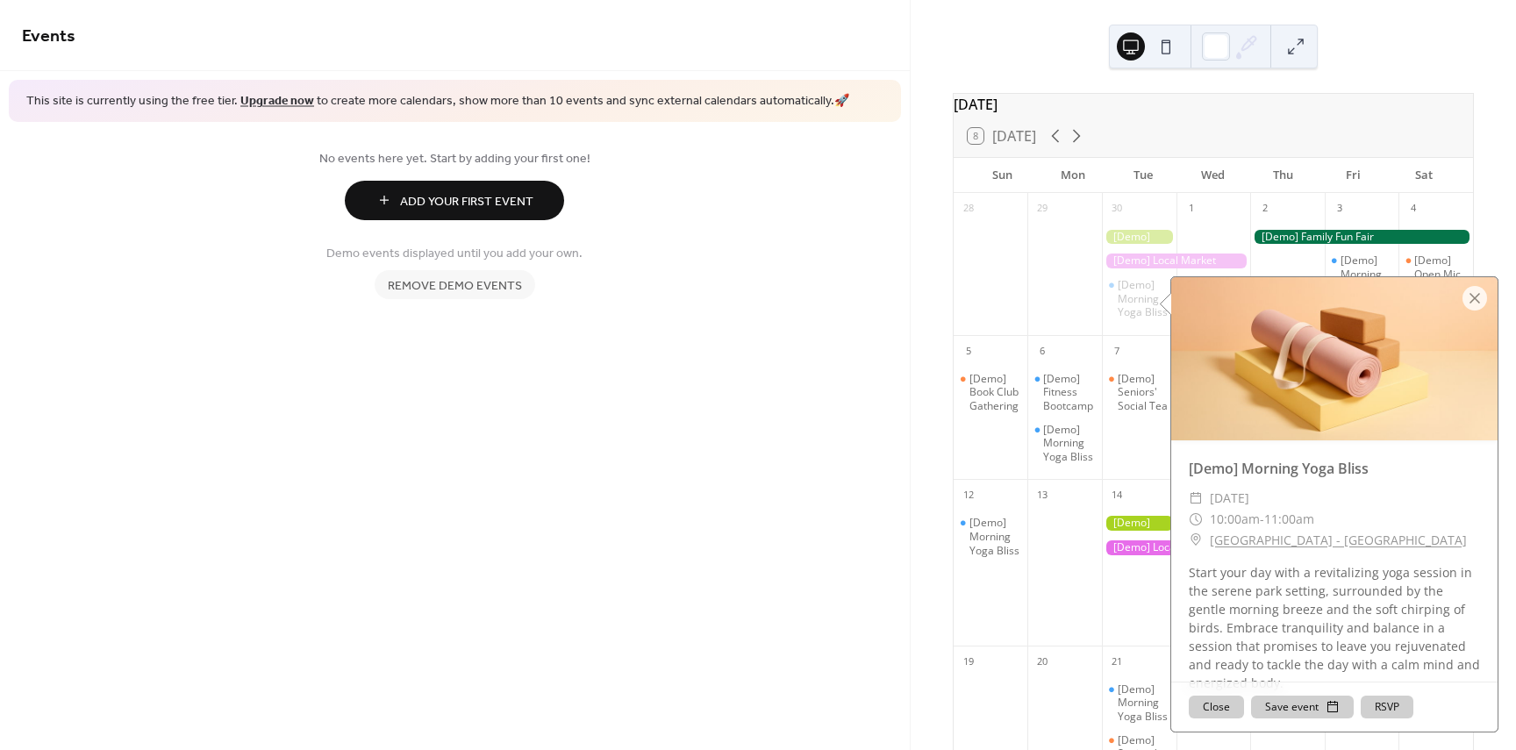  I want to click on div: 5, so click(968, 351).